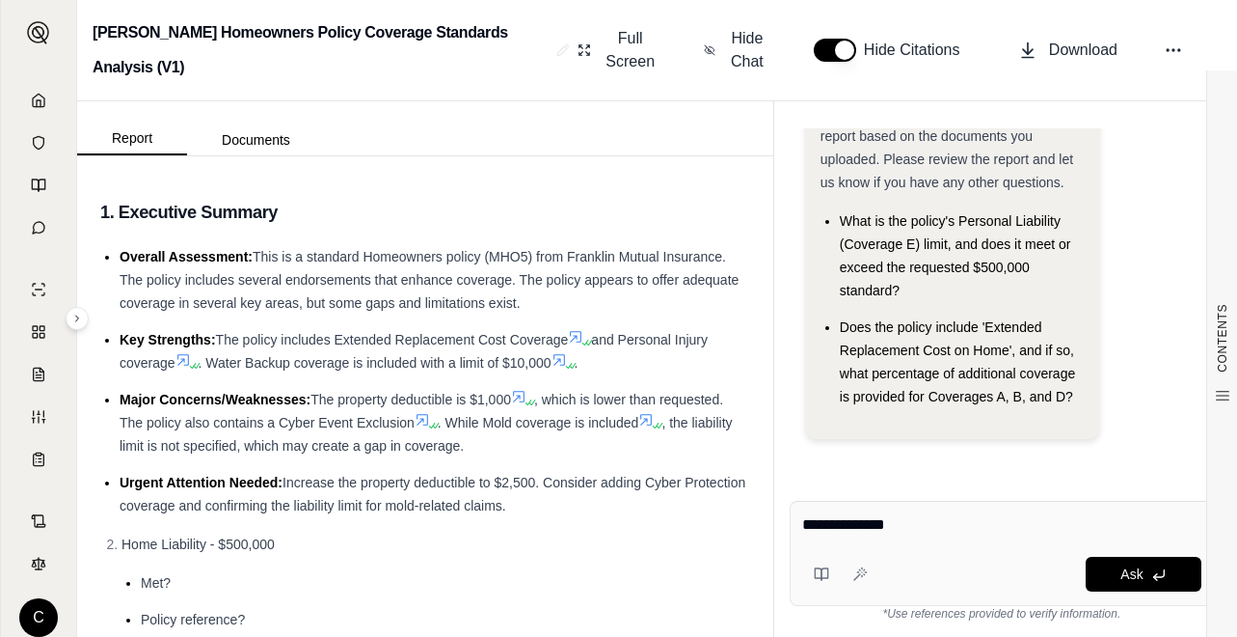 The image size is (1237, 637). Describe the element at coordinates (39, 228) in the screenshot. I see `a: Chat` at that location.